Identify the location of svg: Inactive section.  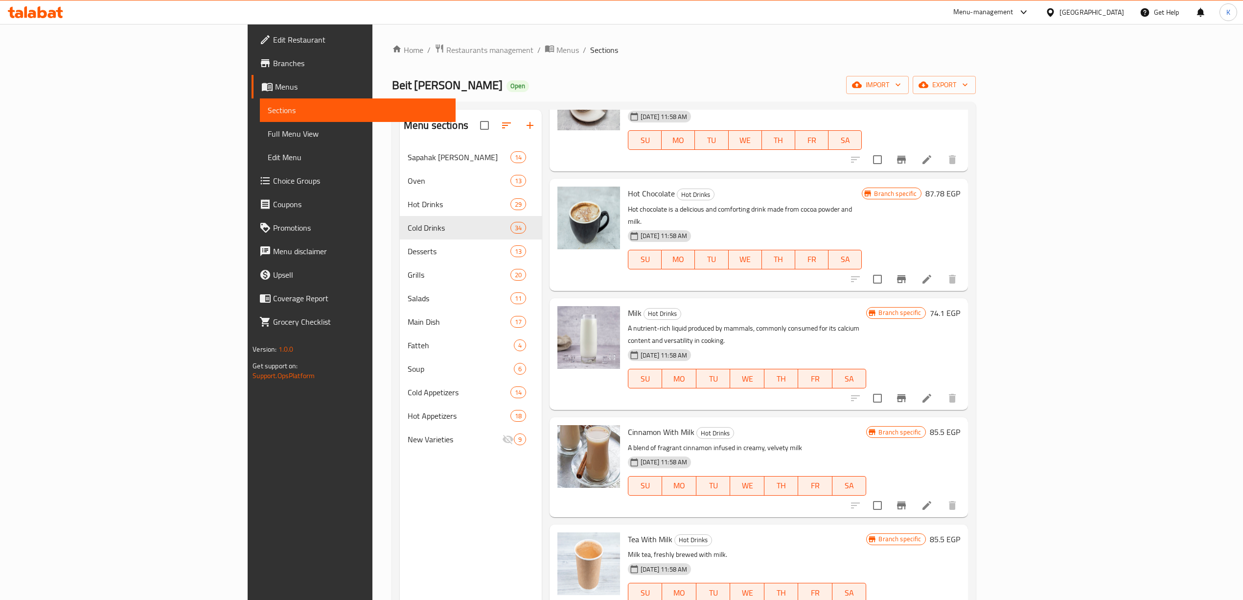
(508, 439).